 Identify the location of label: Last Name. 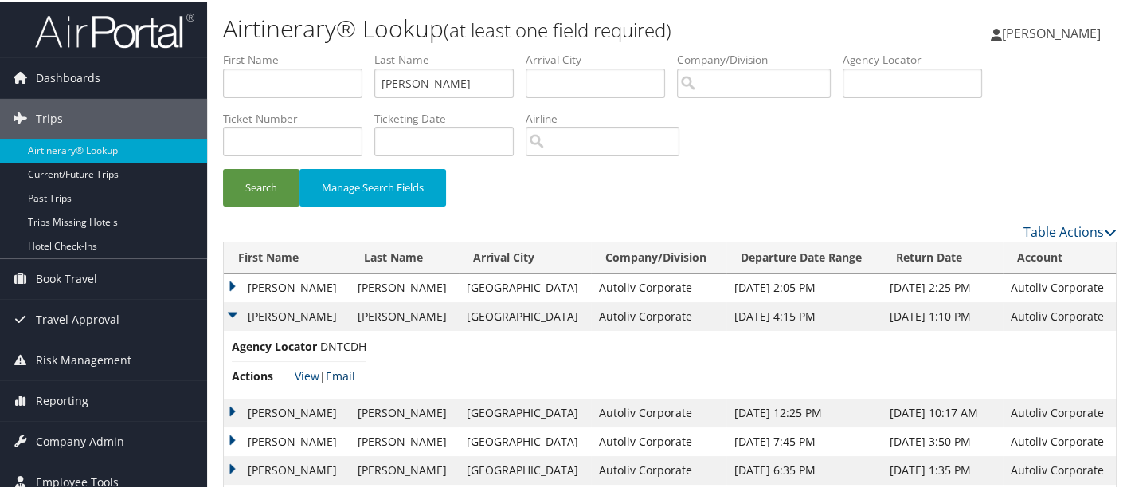
(450, 58).